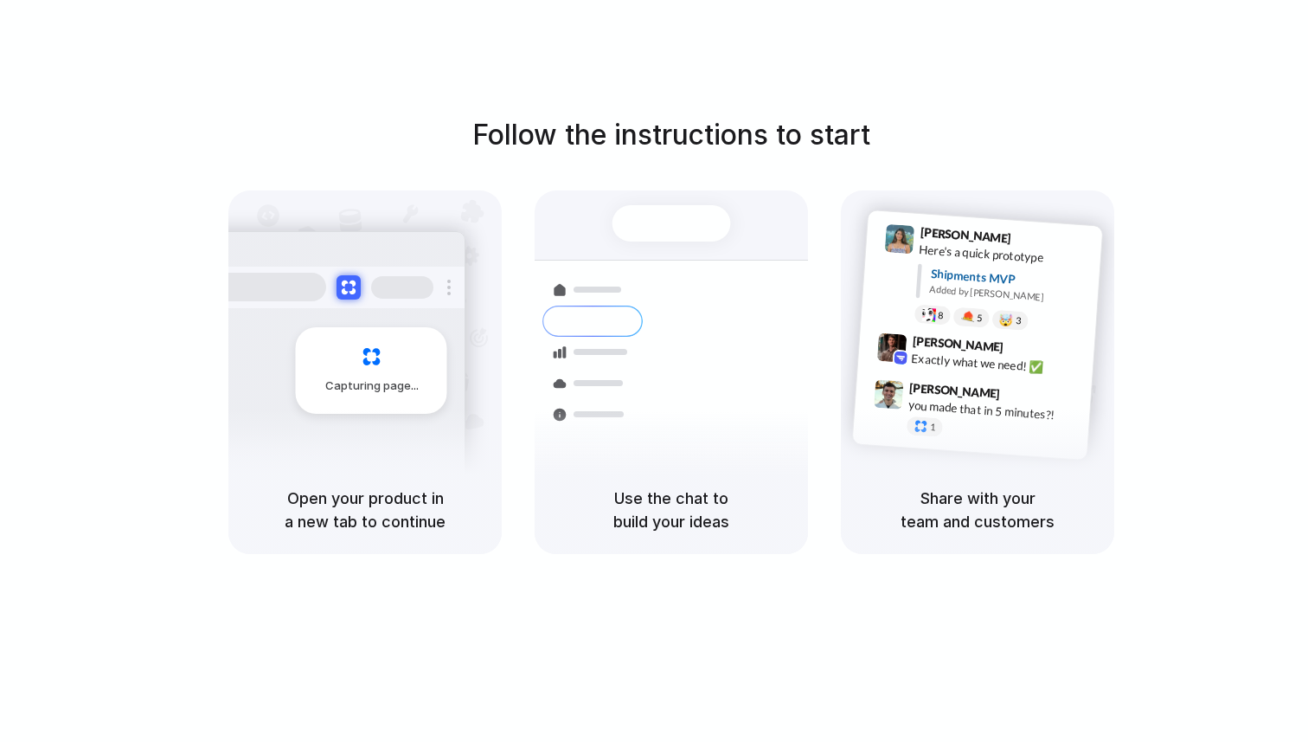  I want to click on h5: Use the chat to build your ideas, so click(671, 510).